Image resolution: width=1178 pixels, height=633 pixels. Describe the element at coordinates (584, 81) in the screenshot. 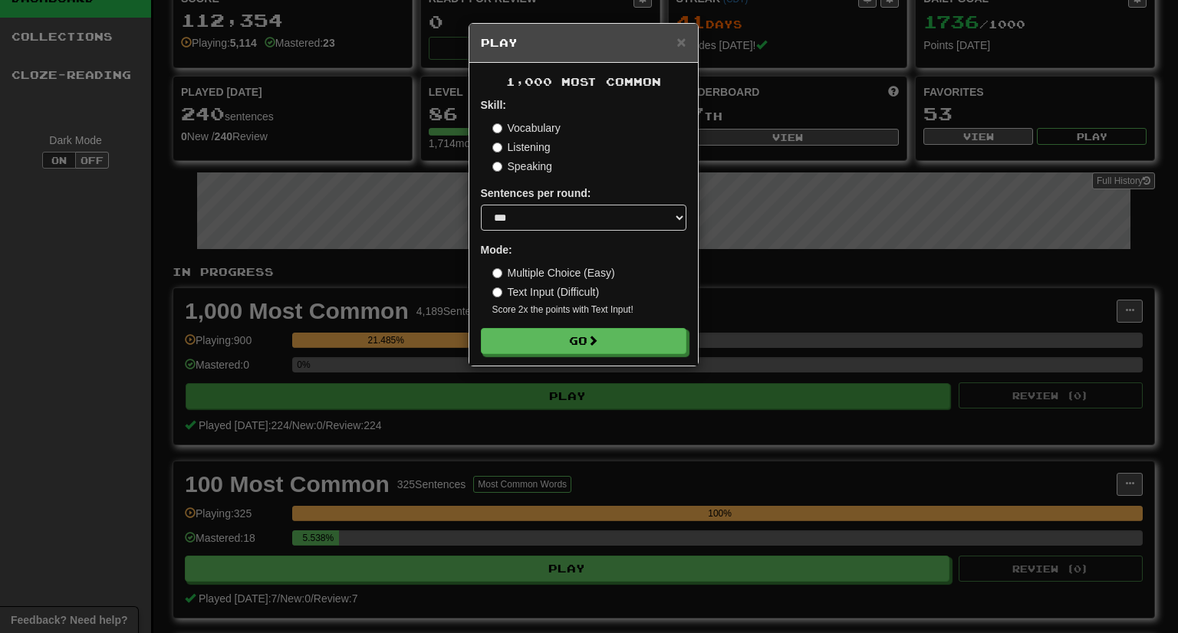

I see `span: 1,000 Most Common` at that location.